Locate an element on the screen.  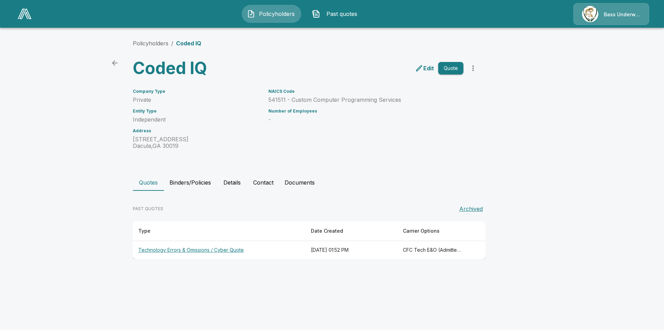
img: Policyholders Icon is located at coordinates (251, 14).